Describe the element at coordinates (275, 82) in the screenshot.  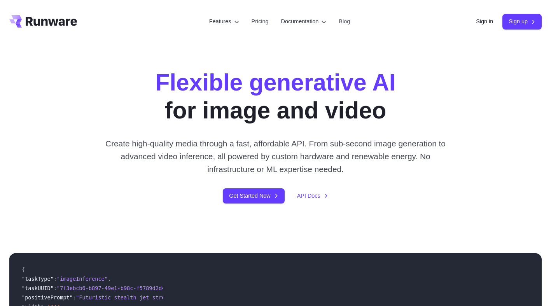
I see `strong: Flexible generative AI` at that location.